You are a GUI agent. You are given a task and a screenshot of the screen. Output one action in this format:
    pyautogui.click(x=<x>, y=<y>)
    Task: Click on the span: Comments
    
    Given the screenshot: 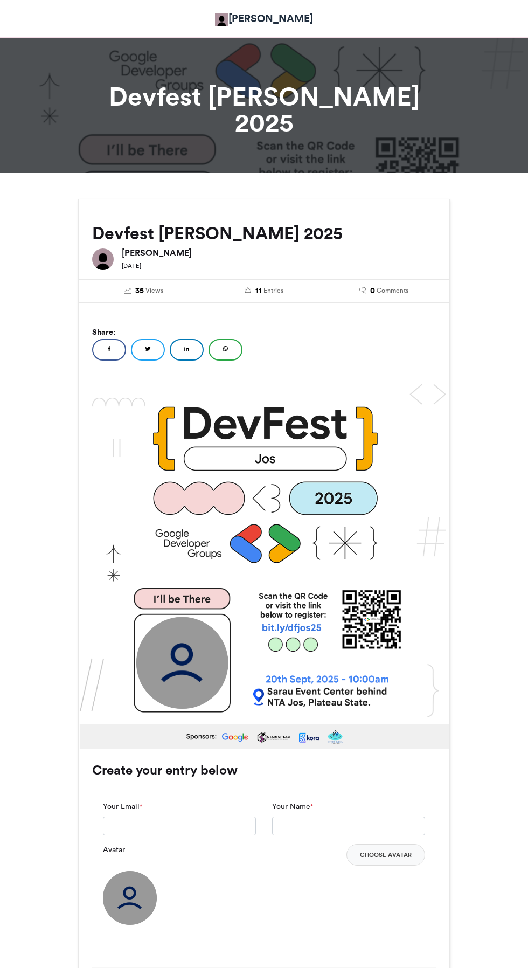 What is the action you would take?
    pyautogui.click(x=392, y=291)
    